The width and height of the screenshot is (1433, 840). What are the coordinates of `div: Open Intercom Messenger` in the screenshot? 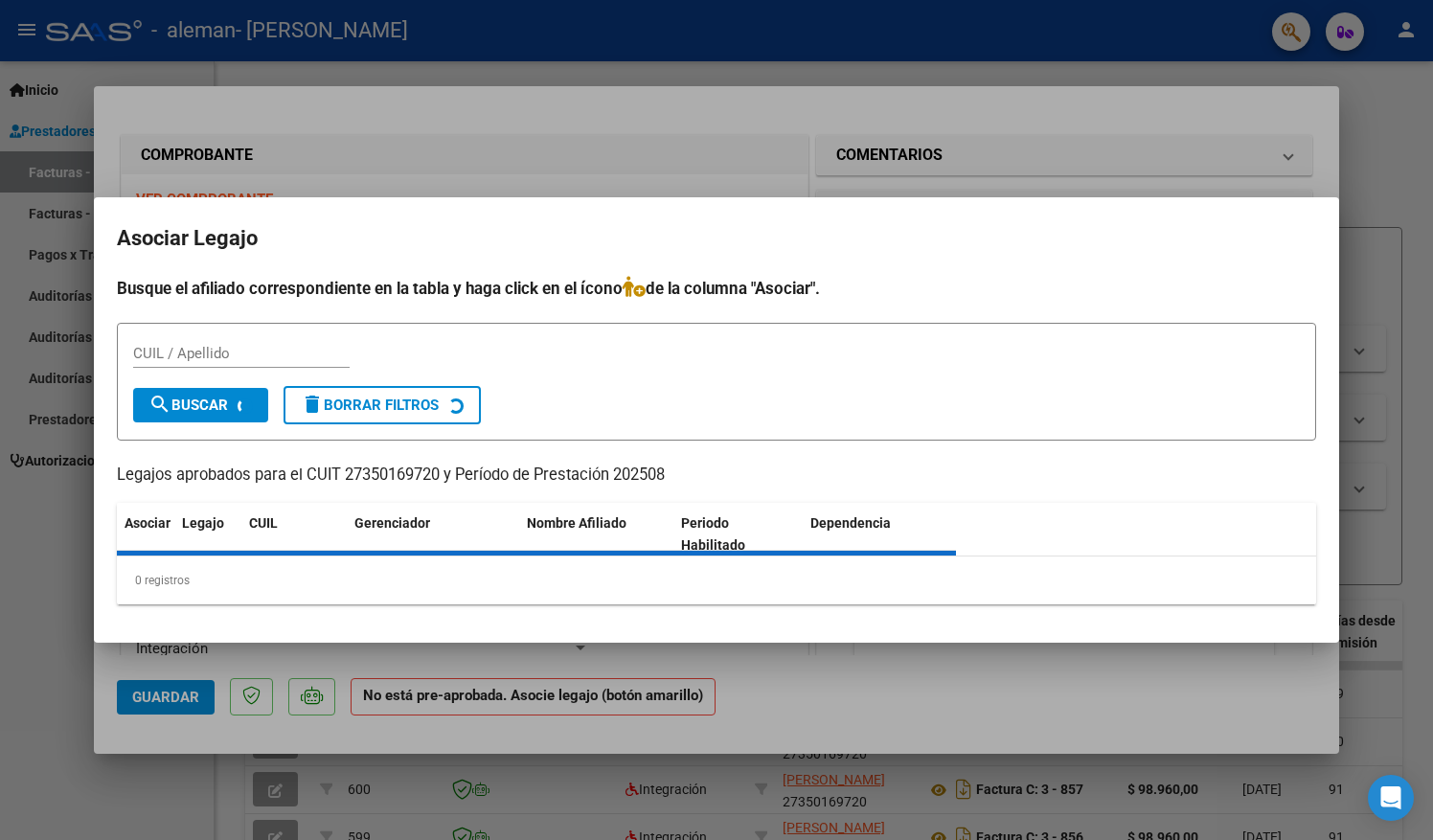 It's located at (1391, 798).